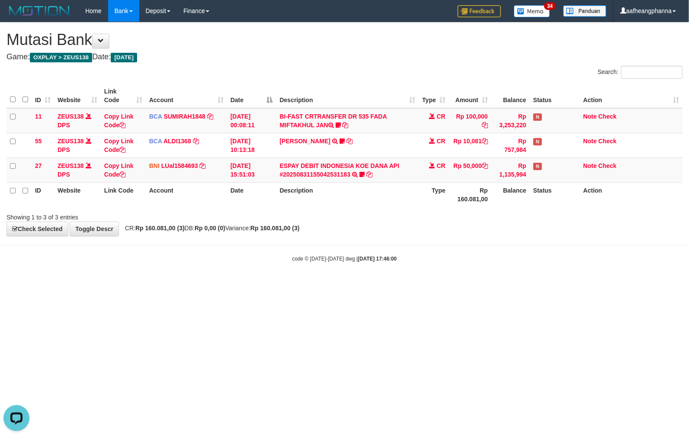  I want to click on h1: Mutasi Bank, so click(344, 40).